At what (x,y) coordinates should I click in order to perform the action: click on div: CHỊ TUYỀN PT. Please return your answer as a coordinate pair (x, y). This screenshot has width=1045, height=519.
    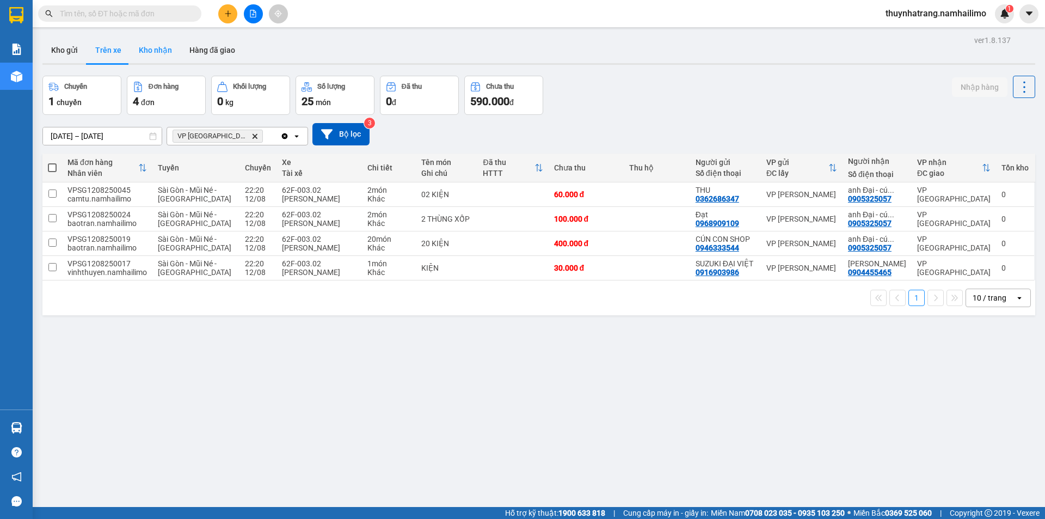
    Looking at the image, I should click on (171, 42).